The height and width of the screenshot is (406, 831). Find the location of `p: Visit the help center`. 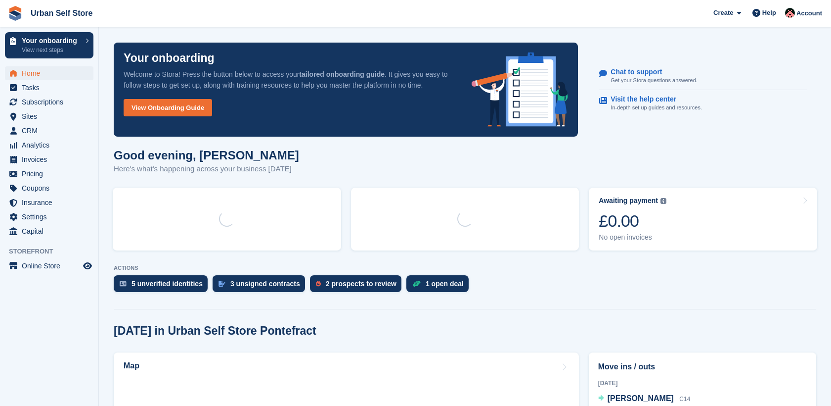

p: Visit the help center is located at coordinates (652, 99).